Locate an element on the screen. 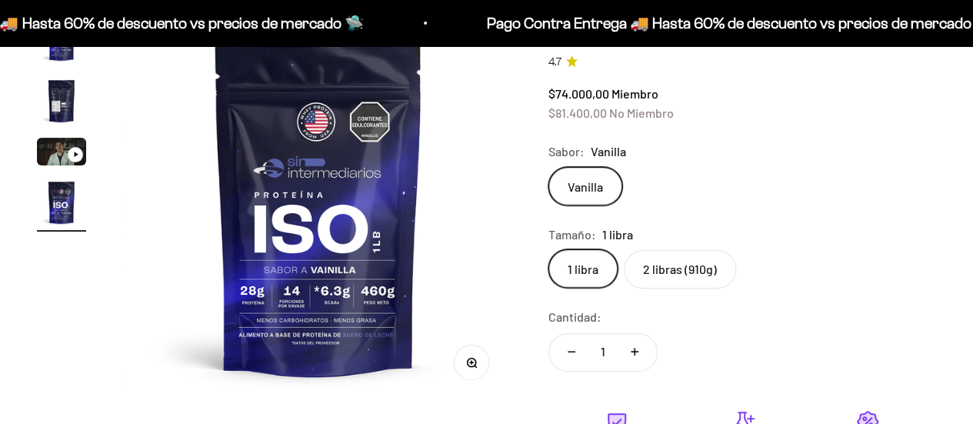 This screenshot has width=973, height=424. button: Ir al artículo 3 is located at coordinates (62, 154).